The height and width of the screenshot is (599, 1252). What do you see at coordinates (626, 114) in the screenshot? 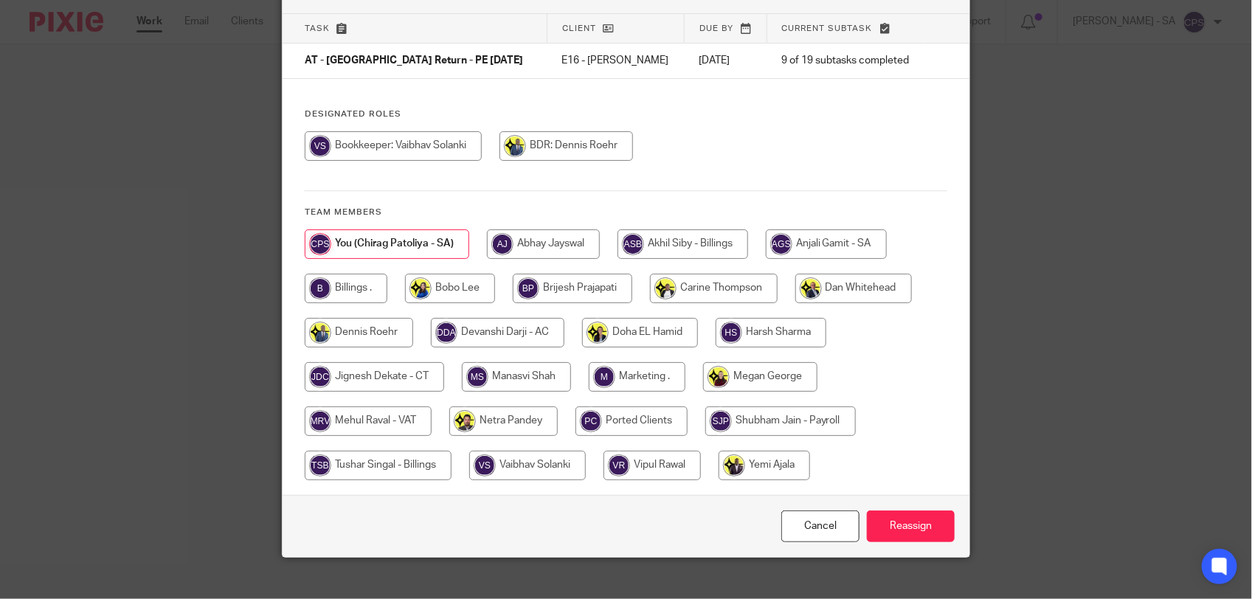
I see `h4: Designated Roles` at bounding box center [626, 114].